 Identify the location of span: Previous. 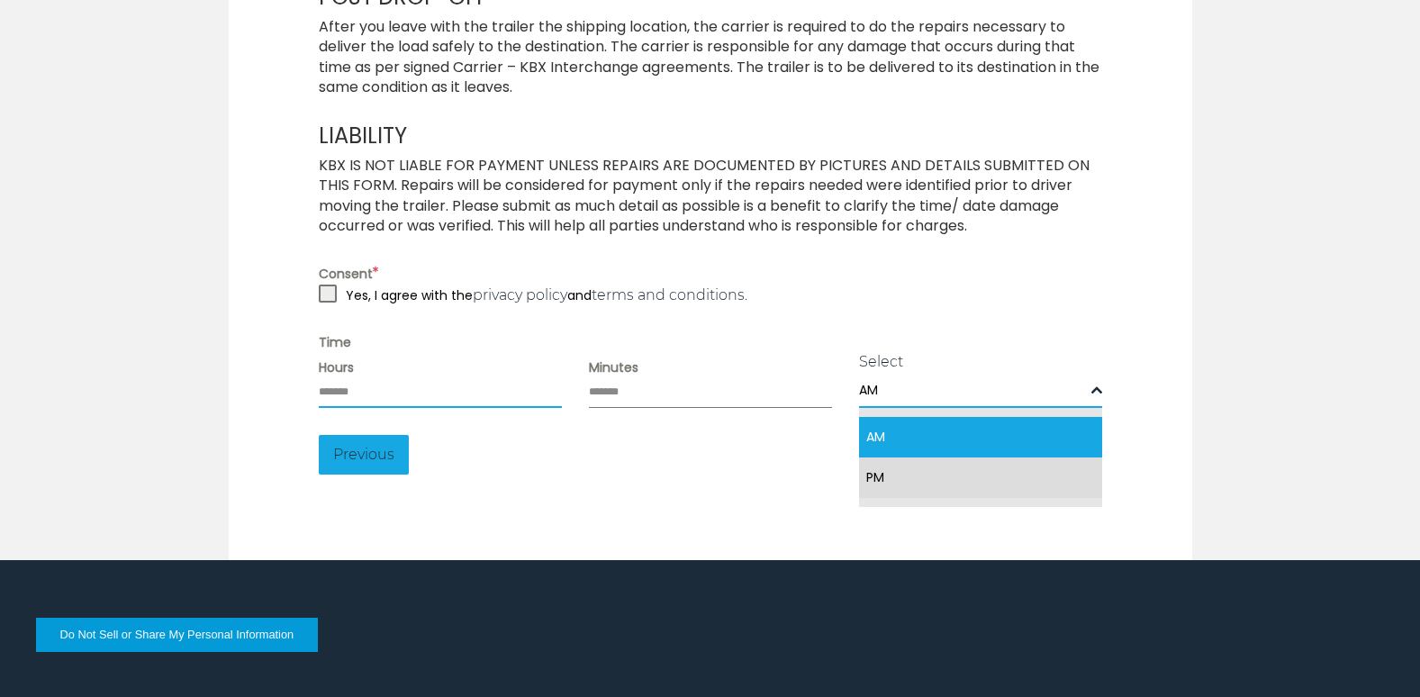
(364, 455).